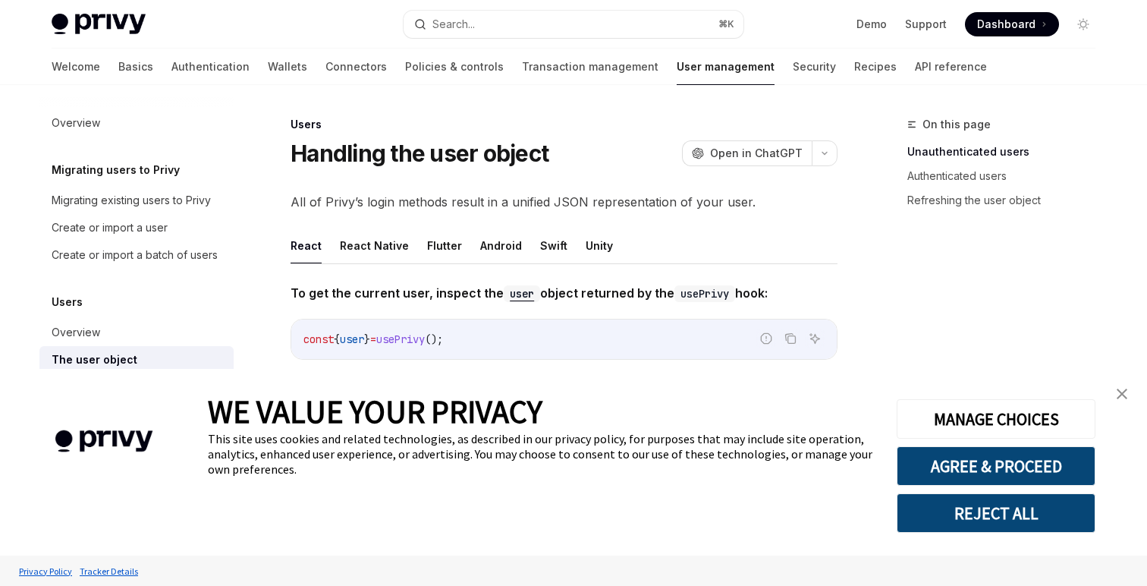 The image size is (1147, 586). I want to click on button: React, so click(306, 245).